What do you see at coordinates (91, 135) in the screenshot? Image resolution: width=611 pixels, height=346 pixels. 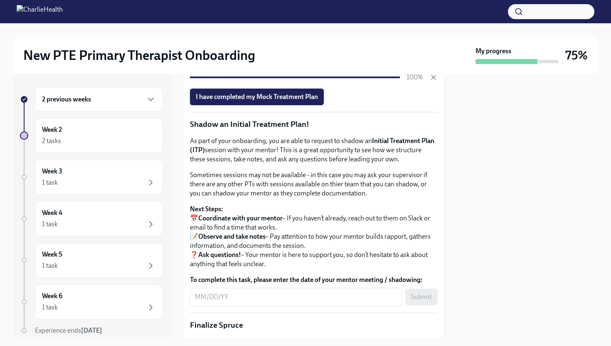 I see `a: Week 22 tasks` at bounding box center [91, 135].